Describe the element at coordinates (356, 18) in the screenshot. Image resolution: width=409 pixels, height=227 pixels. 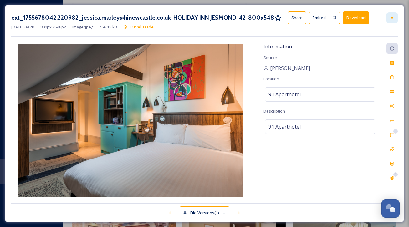
I see `button: Download` at that location.